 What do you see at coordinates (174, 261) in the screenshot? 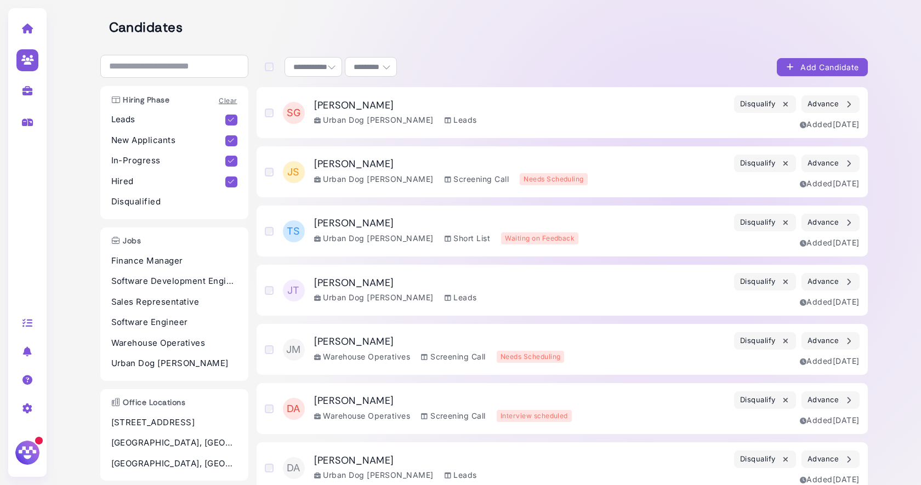
I see `p: Finance Manager` at bounding box center [174, 261].